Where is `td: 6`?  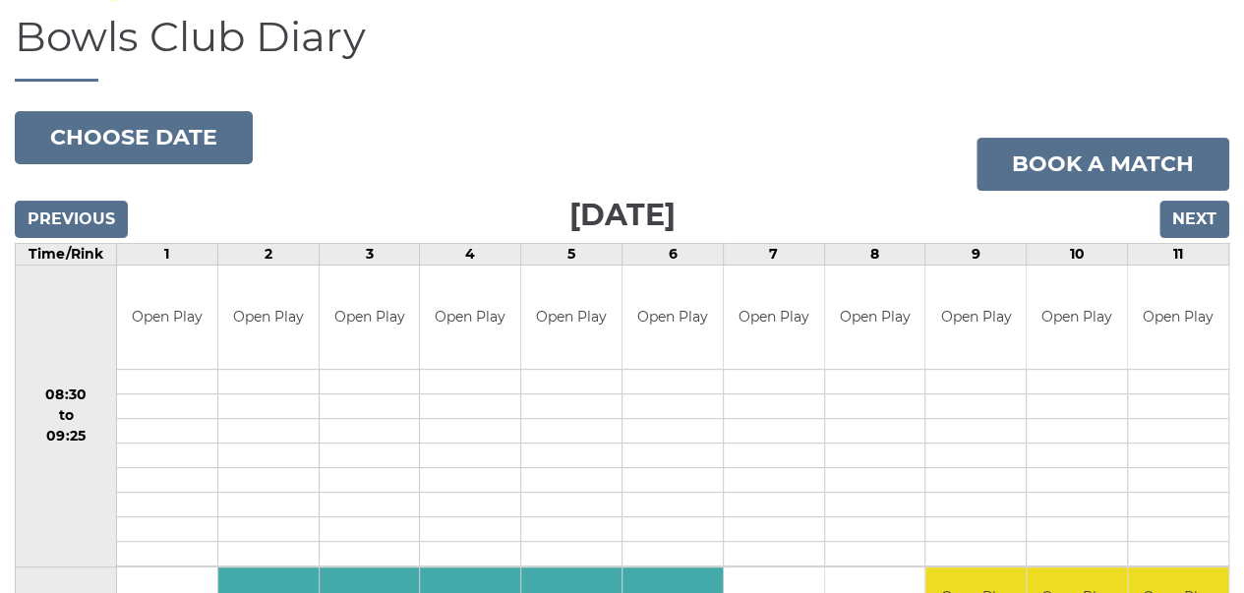
td: 6 is located at coordinates (673, 255).